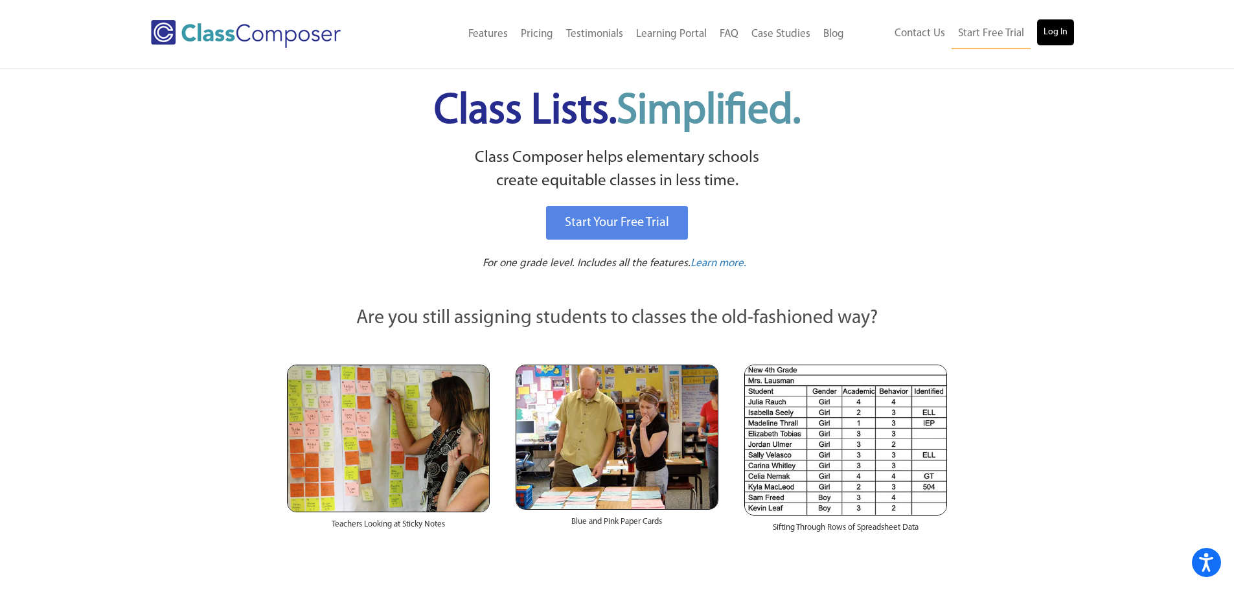  Describe the element at coordinates (388, 439) in the screenshot. I see `img: Teachers Looking at Sticky Notes` at that location.